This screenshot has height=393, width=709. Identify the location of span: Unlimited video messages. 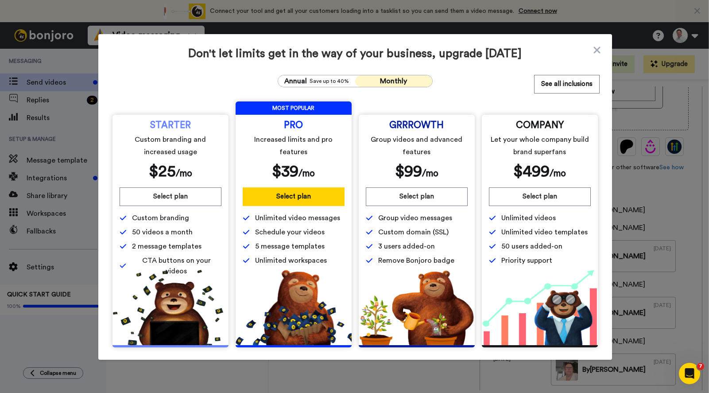
(298, 218).